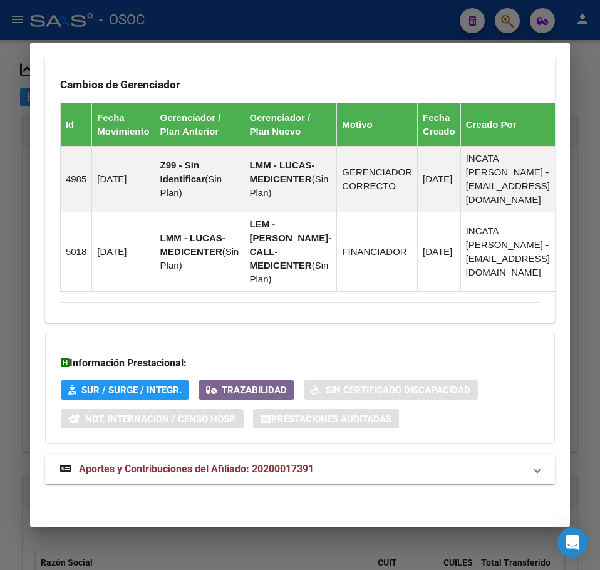 Image resolution: width=600 pixels, height=570 pixels. What do you see at coordinates (160, 419) in the screenshot?
I see `span: Not. Internacion / Censo Hosp.` at bounding box center [160, 419].